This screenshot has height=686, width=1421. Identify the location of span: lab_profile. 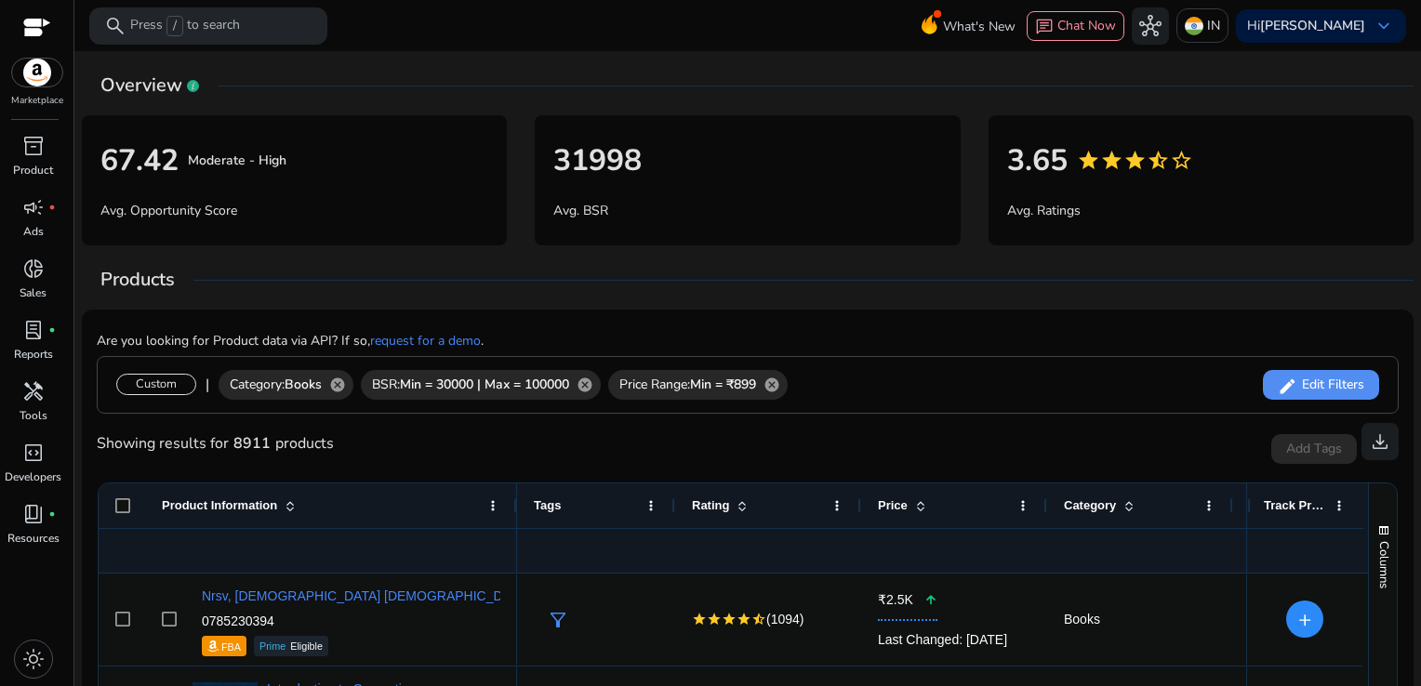
(33, 330).